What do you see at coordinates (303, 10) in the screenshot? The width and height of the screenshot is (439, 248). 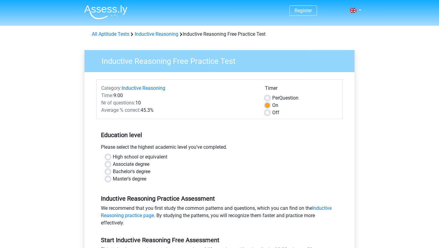 I see `a: Register` at bounding box center [303, 10].